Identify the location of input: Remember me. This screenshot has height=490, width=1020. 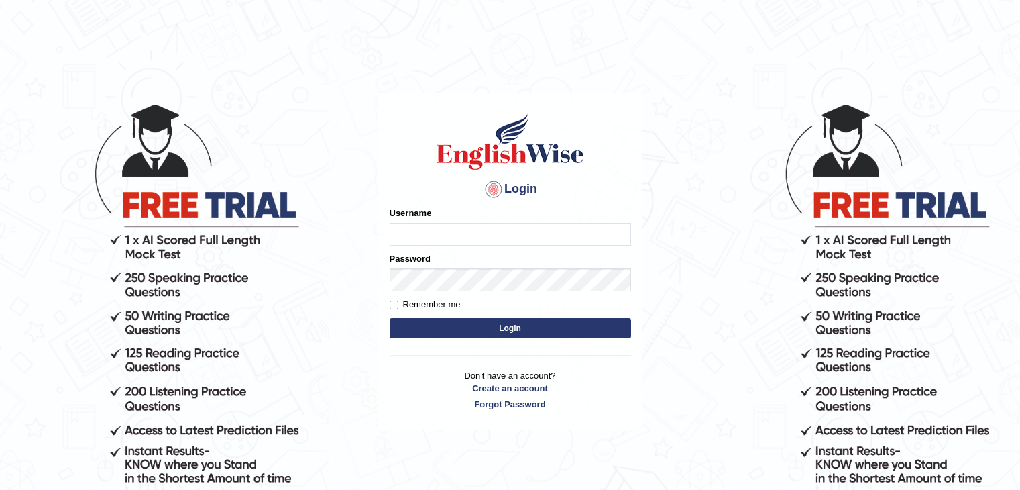
(394, 305).